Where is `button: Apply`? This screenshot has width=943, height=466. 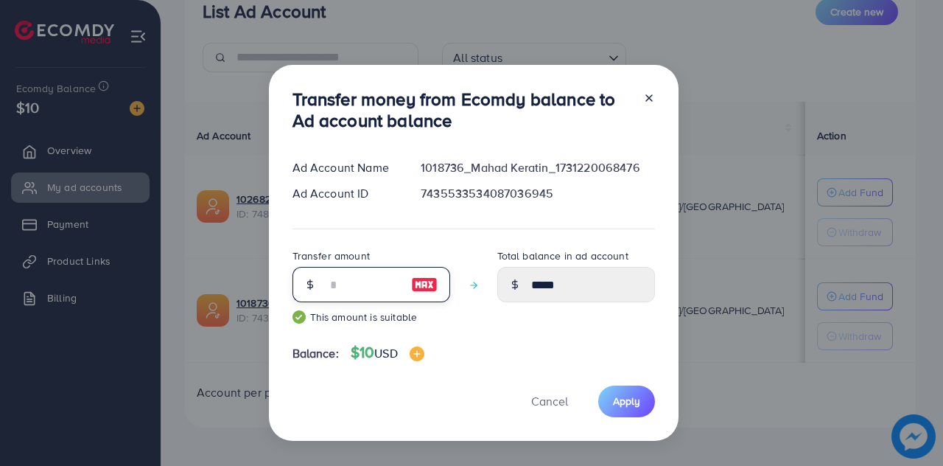 button: Apply is located at coordinates (626, 401).